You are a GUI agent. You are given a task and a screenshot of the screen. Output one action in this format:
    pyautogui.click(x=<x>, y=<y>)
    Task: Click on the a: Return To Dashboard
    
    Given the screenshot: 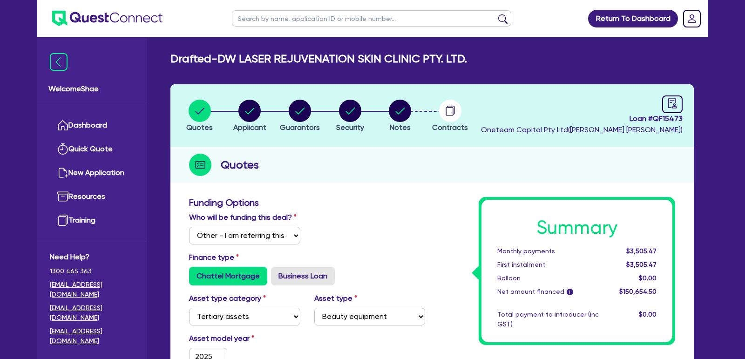 What is the action you would take?
    pyautogui.click(x=633, y=19)
    